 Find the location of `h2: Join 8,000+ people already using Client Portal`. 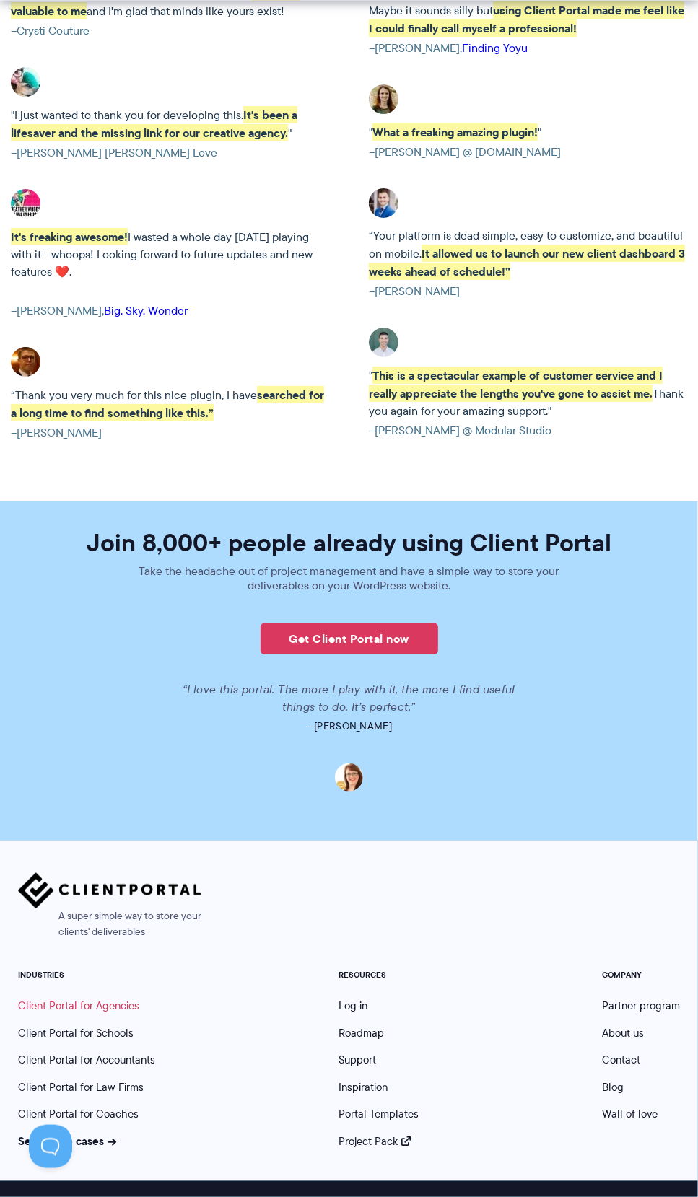

h2: Join 8,000+ people already using Client Portal is located at coordinates (348, 543).